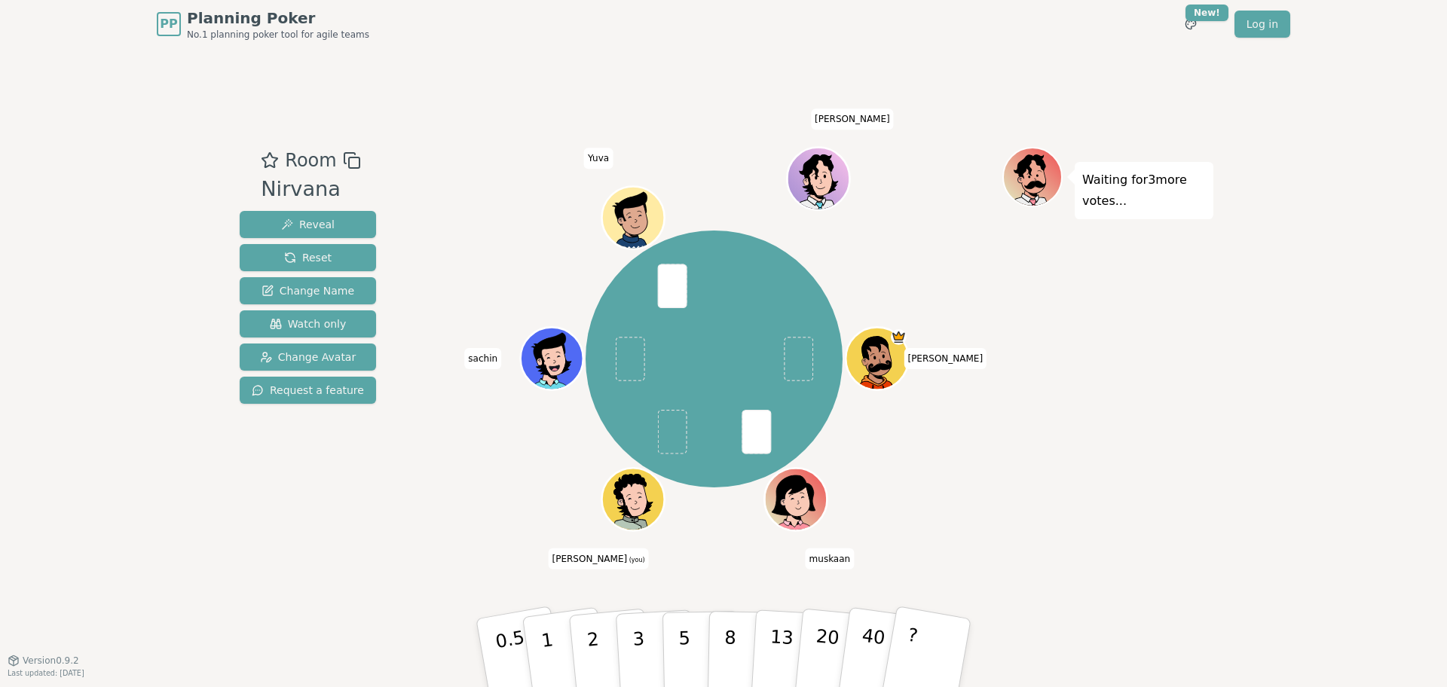  I want to click on span: Watch only, so click(308, 324).